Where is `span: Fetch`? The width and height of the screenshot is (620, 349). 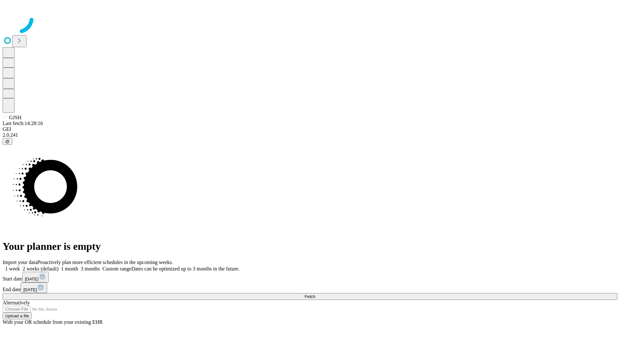 span: Fetch is located at coordinates (310, 296).